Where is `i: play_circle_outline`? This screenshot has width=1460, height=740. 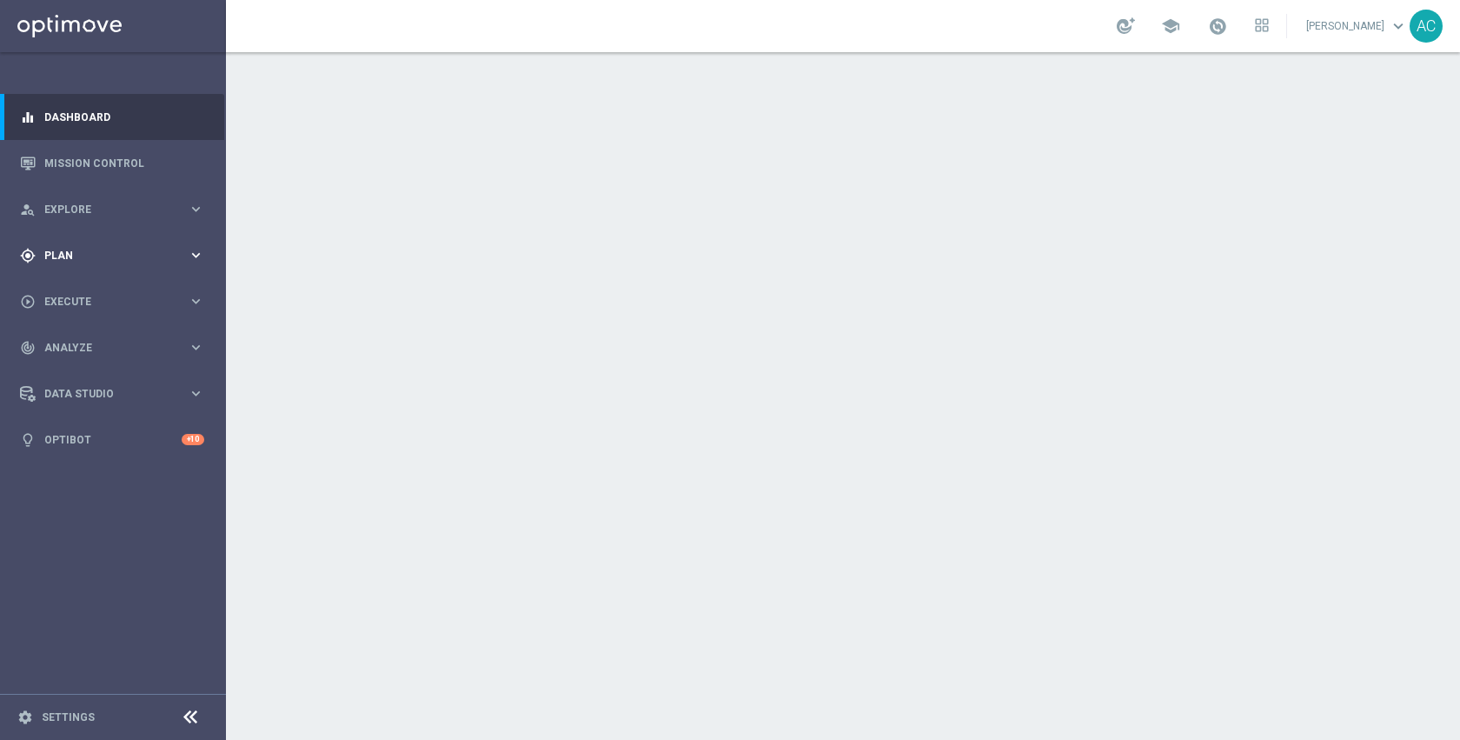 i: play_circle_outline is located at coordinates (28, 302).